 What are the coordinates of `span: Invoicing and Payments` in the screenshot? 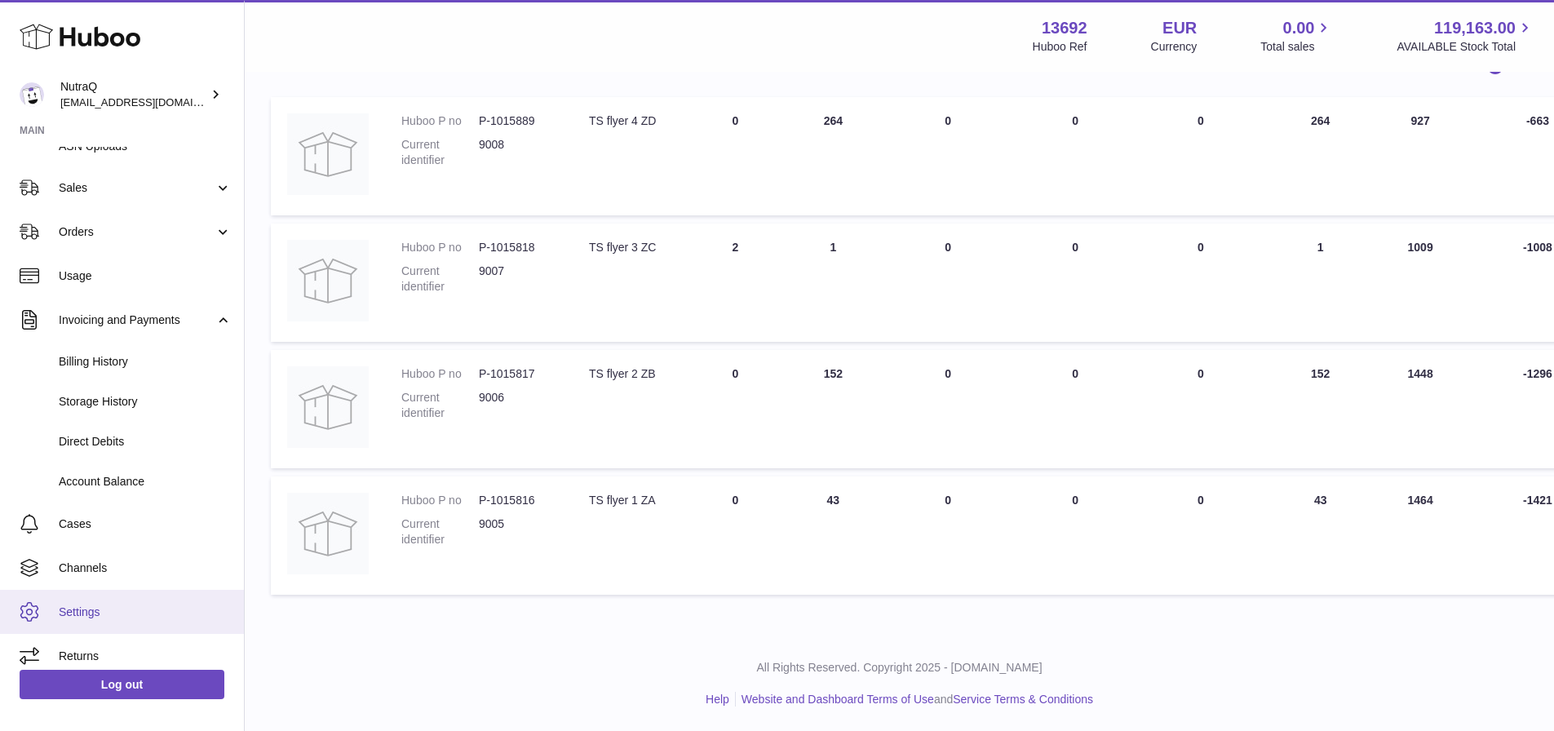 It's located at (136, 320).